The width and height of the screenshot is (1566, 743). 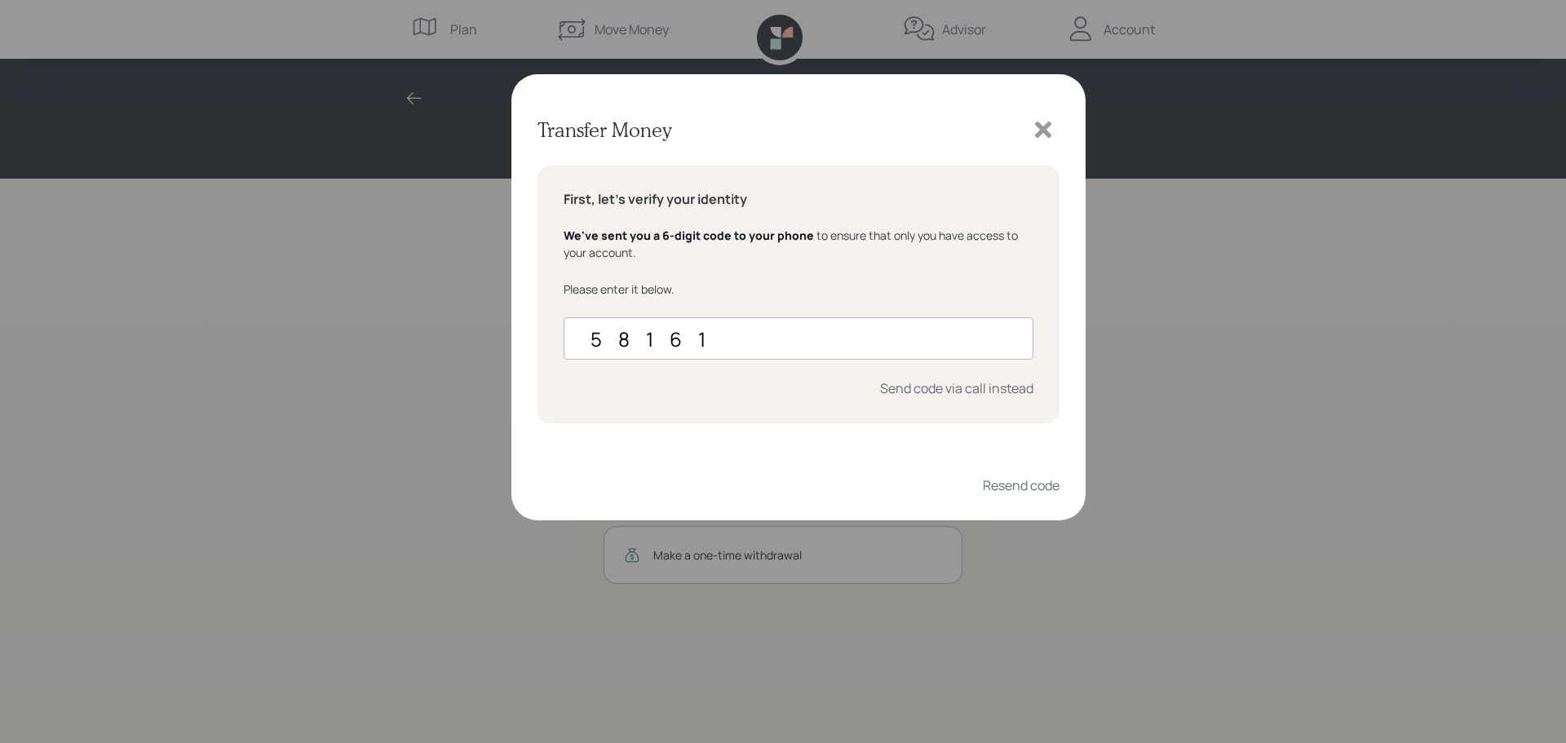 I want to click on h5: First, let's verify your identity, so click(x=799, y=199).